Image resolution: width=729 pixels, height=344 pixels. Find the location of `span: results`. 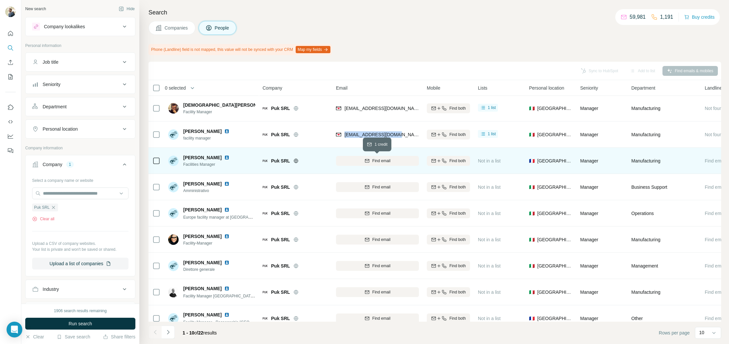

span: results is located at coordinates (200, 332).